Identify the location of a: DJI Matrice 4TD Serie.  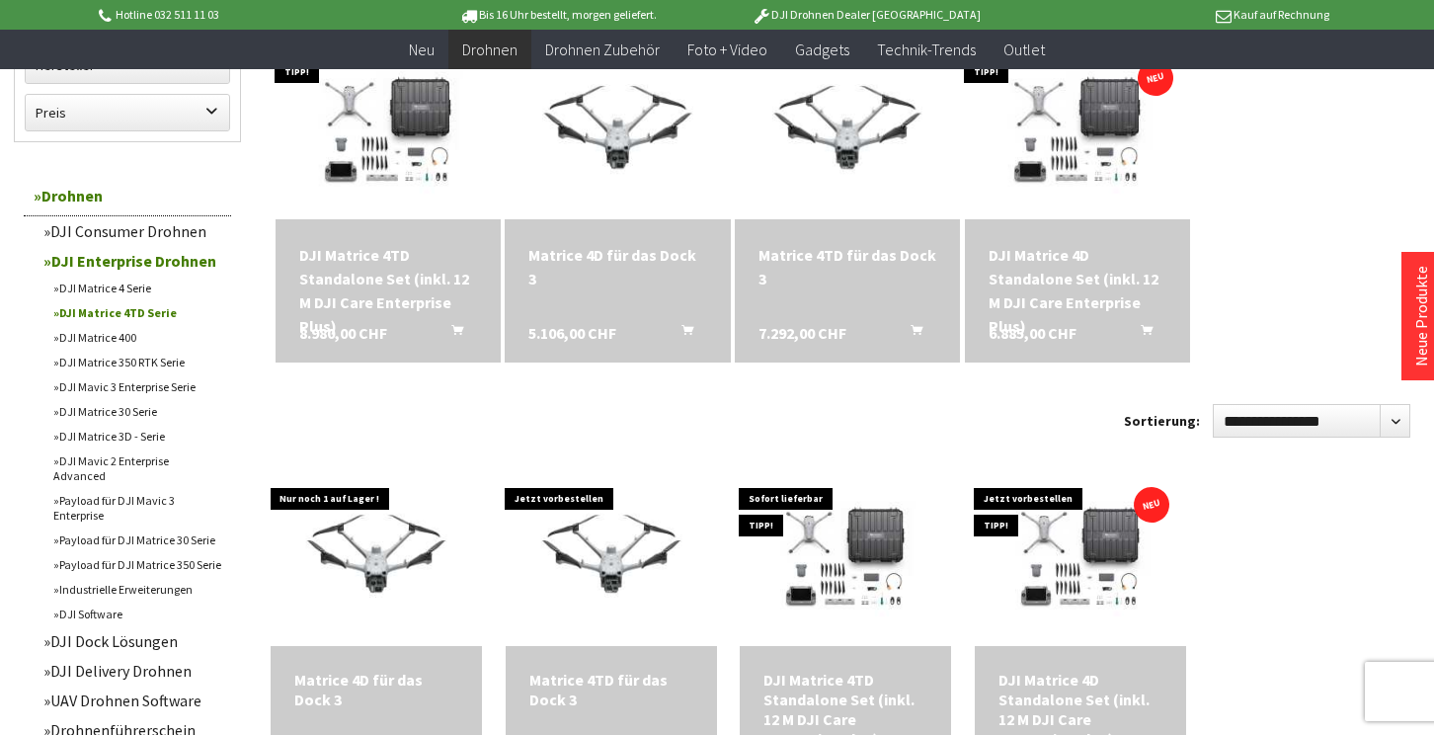
(137, 312).